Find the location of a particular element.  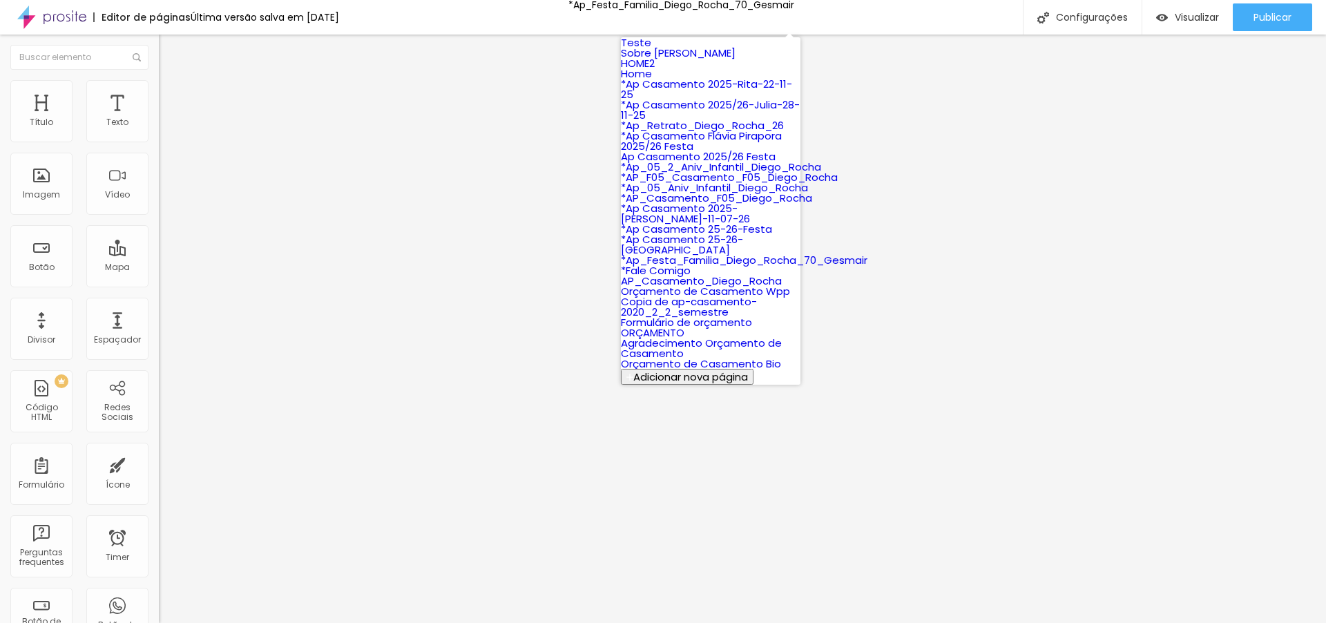

a: *AP_Casamento_F05_Diego_Rocha is located at coordinates (716, 197).